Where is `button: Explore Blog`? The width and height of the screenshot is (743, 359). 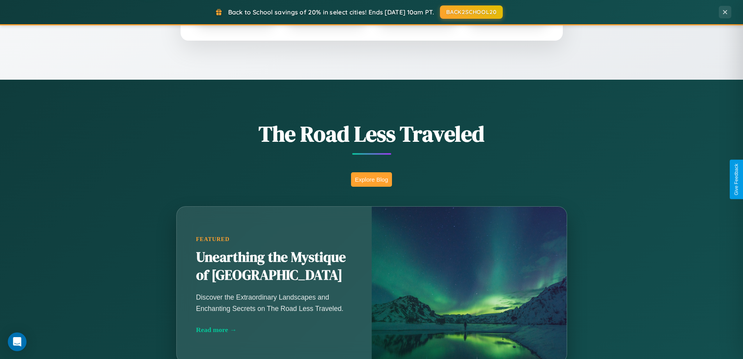 button: Explore Blog is located at coordinates (371, 179).